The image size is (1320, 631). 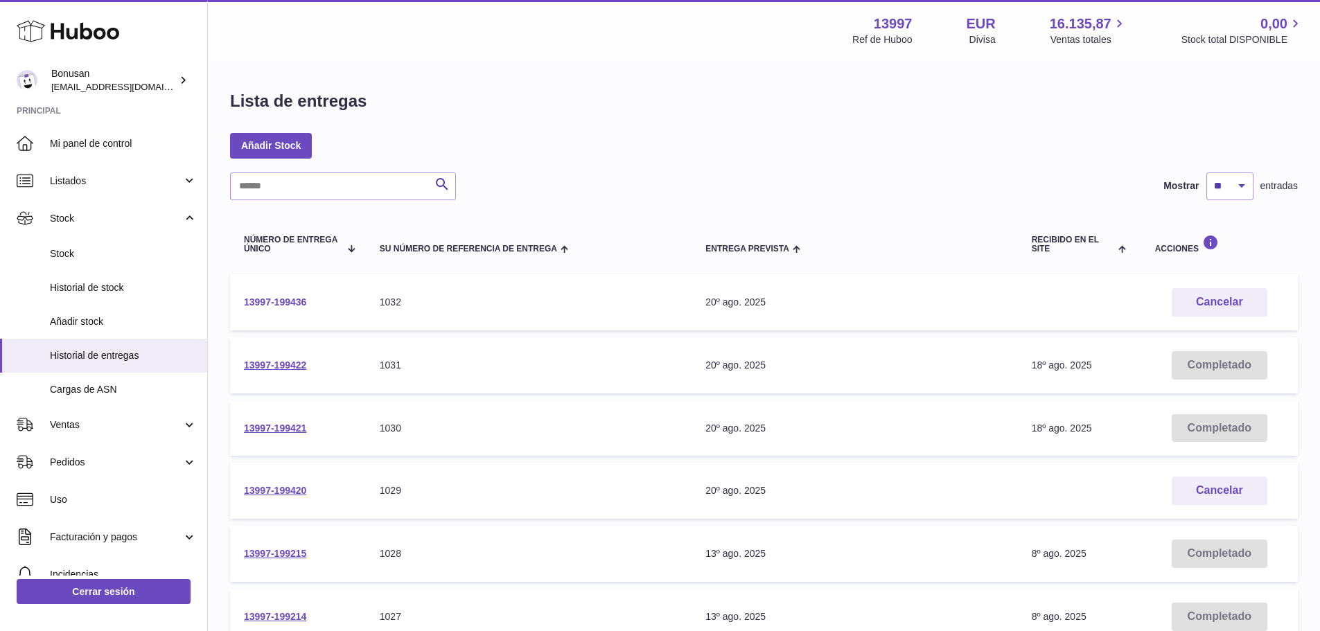 What do you see at coordinates (123, 287) in the screenshot?
I see `span: Historial de stock` at bounding box center [123, 287].